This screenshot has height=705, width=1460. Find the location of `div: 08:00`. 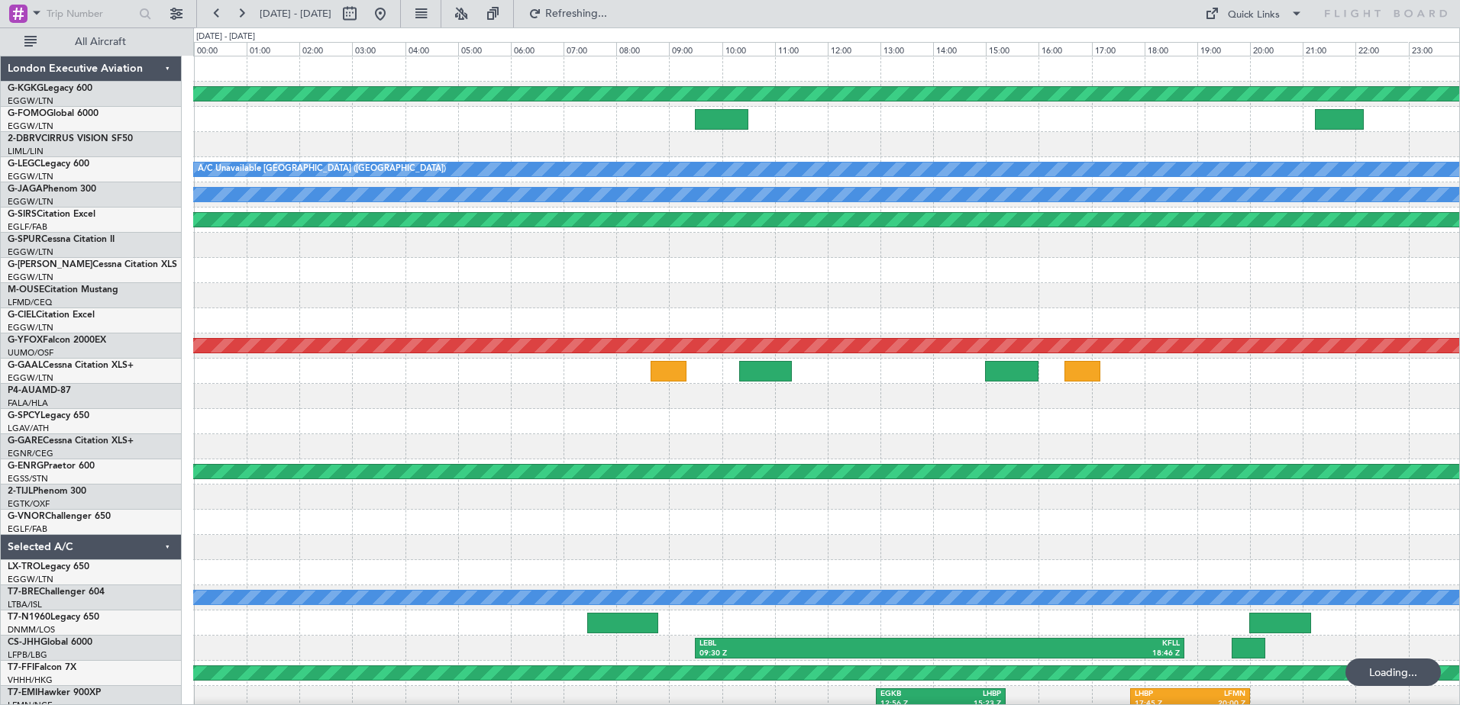

div: 08:00 is located at coordinates (642, 49).